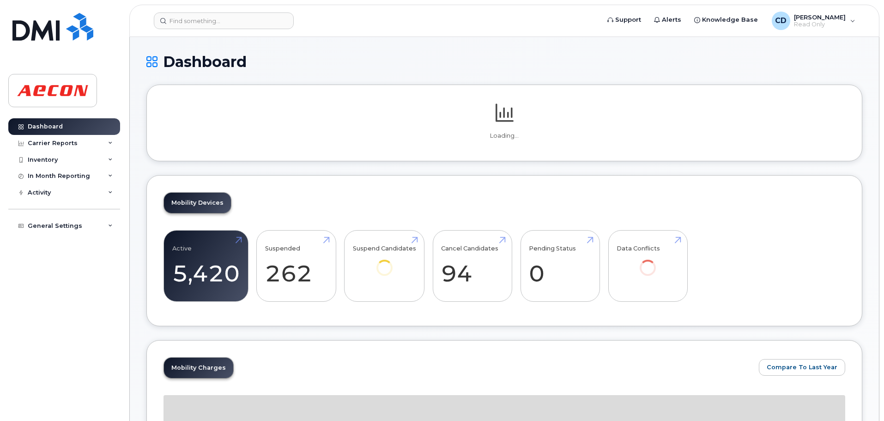 Image resolution: width=884 pixels, height=421 pixels. What do you see at coordinates (560, 266) in the screenshot?
I see `a: Pending Status 0` at bounding box center [560, 266].